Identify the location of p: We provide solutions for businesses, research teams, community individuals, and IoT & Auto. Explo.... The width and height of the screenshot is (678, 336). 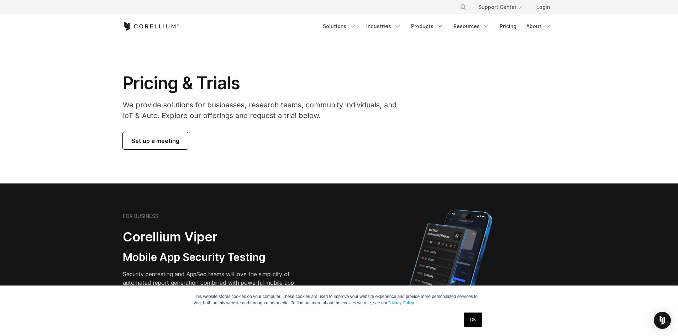
(264, 110).